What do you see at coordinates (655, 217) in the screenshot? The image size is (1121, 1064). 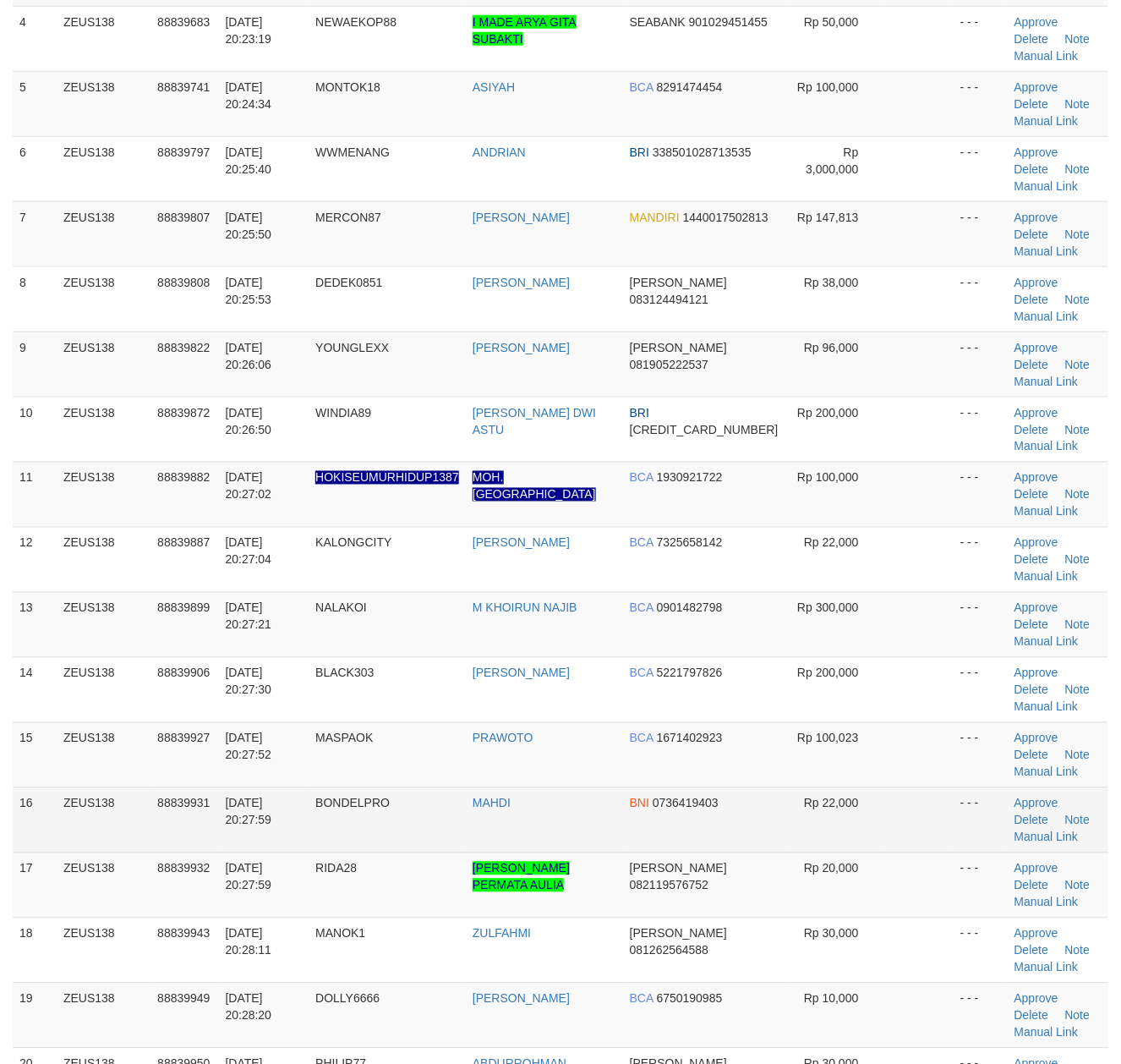 I see `span: MANDIRI` at bounding box center [655, 217].